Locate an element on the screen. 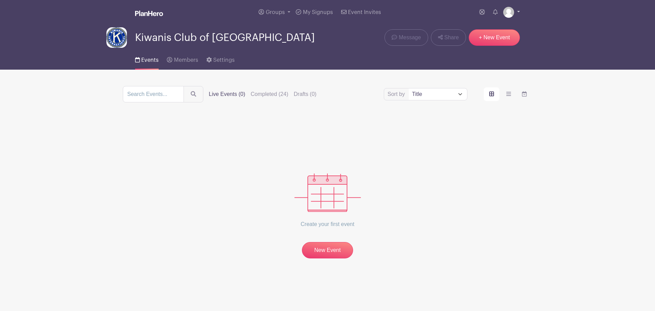 Image resolution: width=655 pixels, height=311 pixels. span: Event Invites is located at coordinates (365, 12).